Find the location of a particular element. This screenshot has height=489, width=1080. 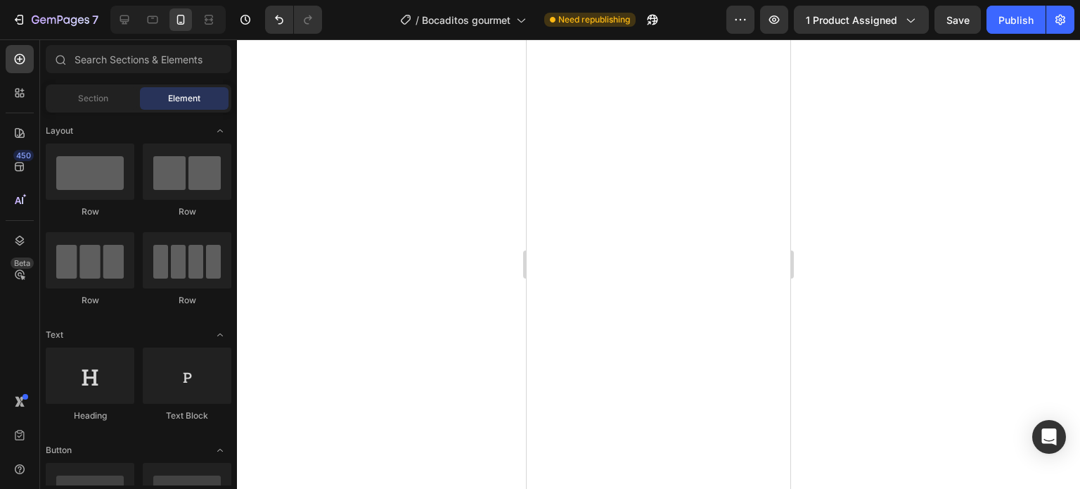

button: Publish is located at coordinates (1016, 20).